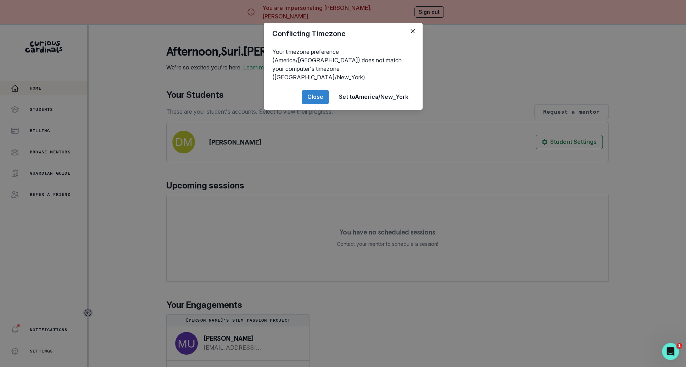  I want to click on span: 1, so click(680, 346).